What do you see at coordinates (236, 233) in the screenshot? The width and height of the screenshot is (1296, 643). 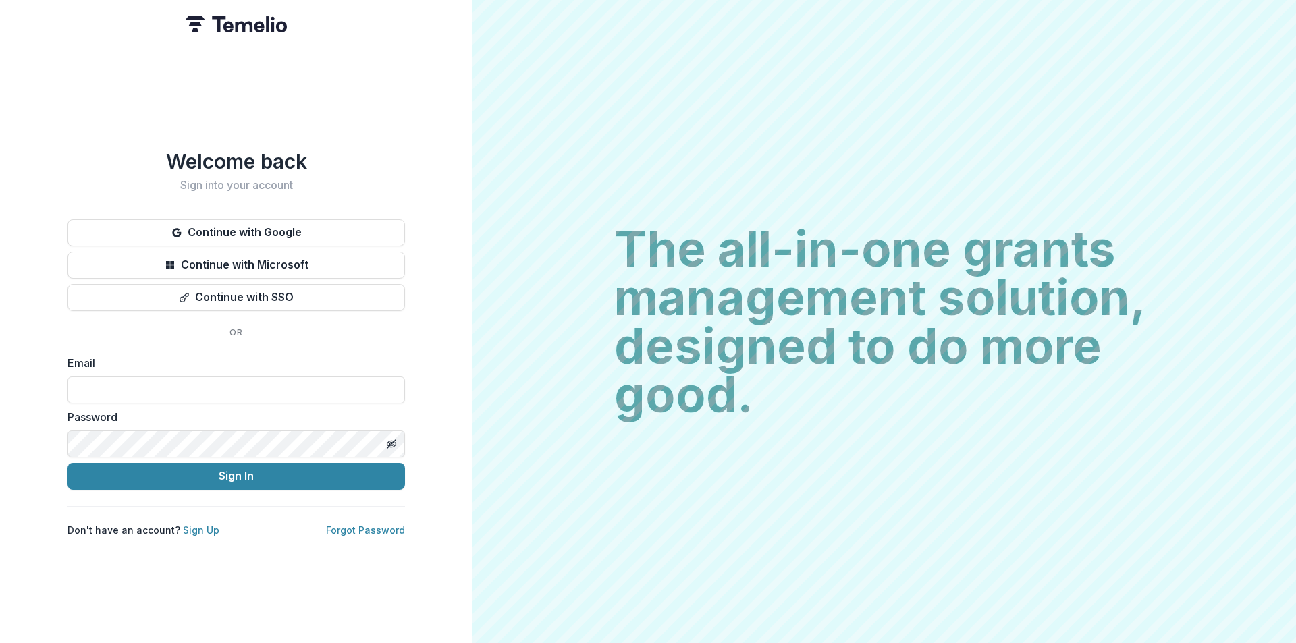 I see `button: Continue with Google` at bounding box center [236, 233].